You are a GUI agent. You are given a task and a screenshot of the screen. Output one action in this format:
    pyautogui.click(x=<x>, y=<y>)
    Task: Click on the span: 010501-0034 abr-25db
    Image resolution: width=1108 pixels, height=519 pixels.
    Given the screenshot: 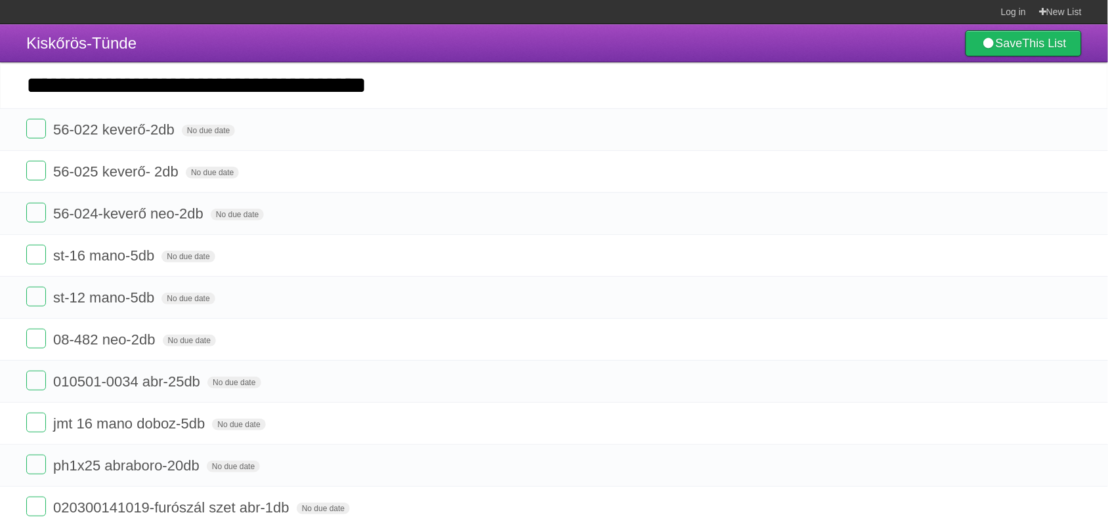 What is the action you would take?
    pyautogui.click(x=128, y=381)
    